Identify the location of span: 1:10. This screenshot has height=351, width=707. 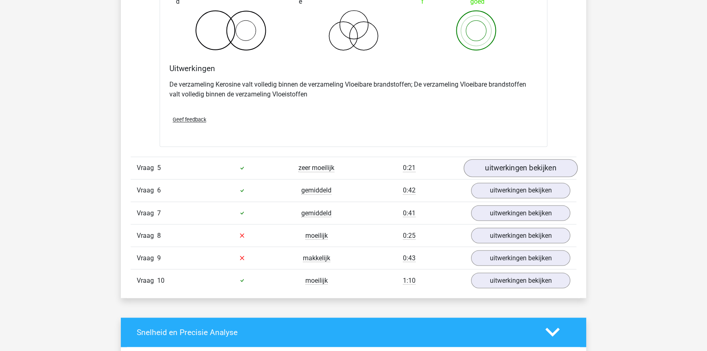
(409, 280).